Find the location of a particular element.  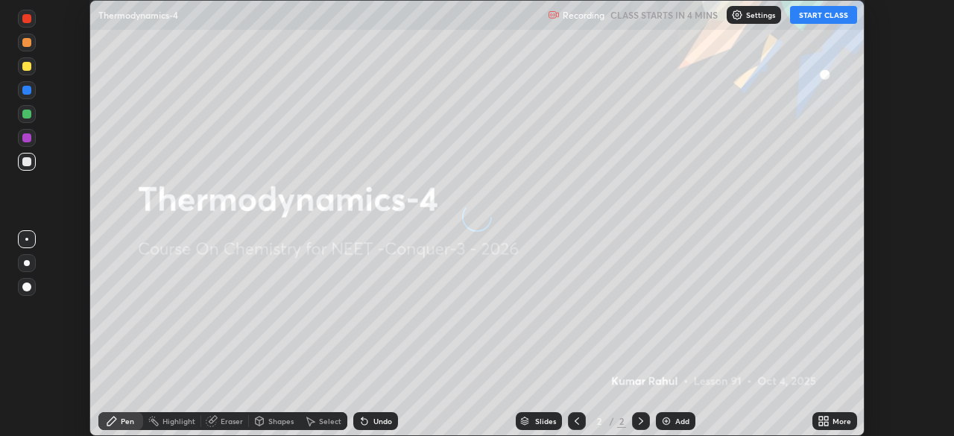

div: Pen is located at coordinates (127, 421).